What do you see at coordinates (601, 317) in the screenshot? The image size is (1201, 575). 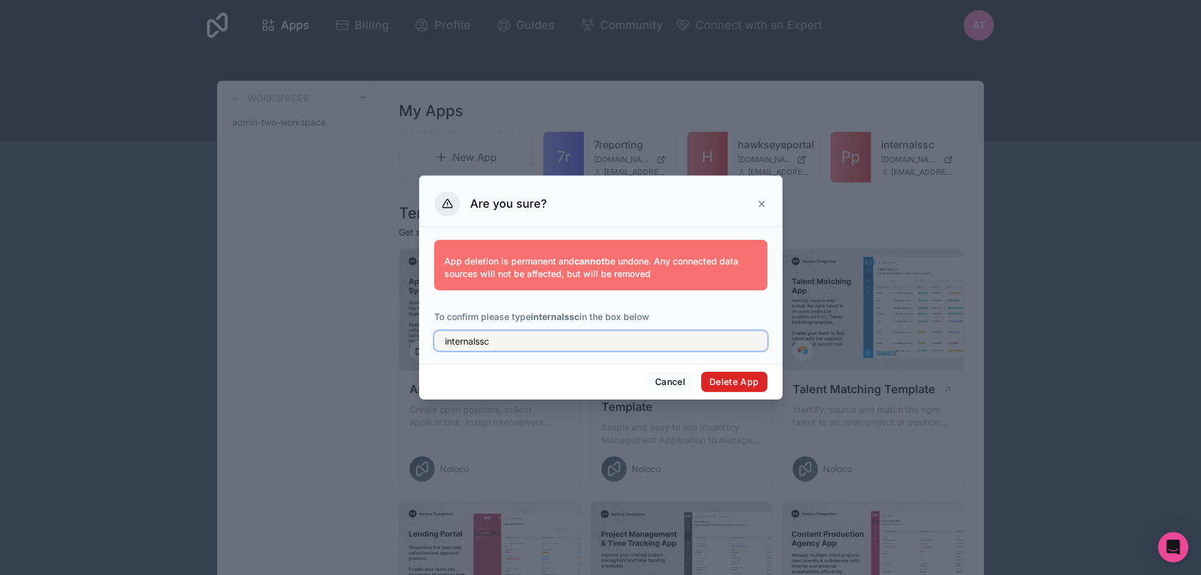 I see `p: To confirm please type in the box below` at bounding box center [601, 317].